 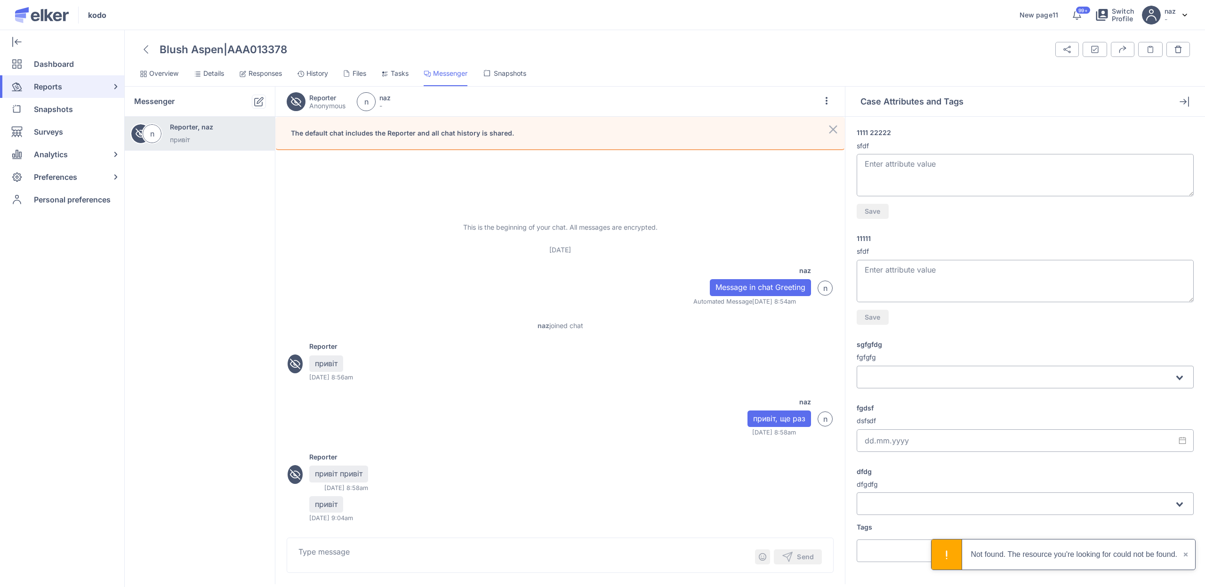 I want to click on input: dd.mm.yyyy, so click(x=1025, y=440).